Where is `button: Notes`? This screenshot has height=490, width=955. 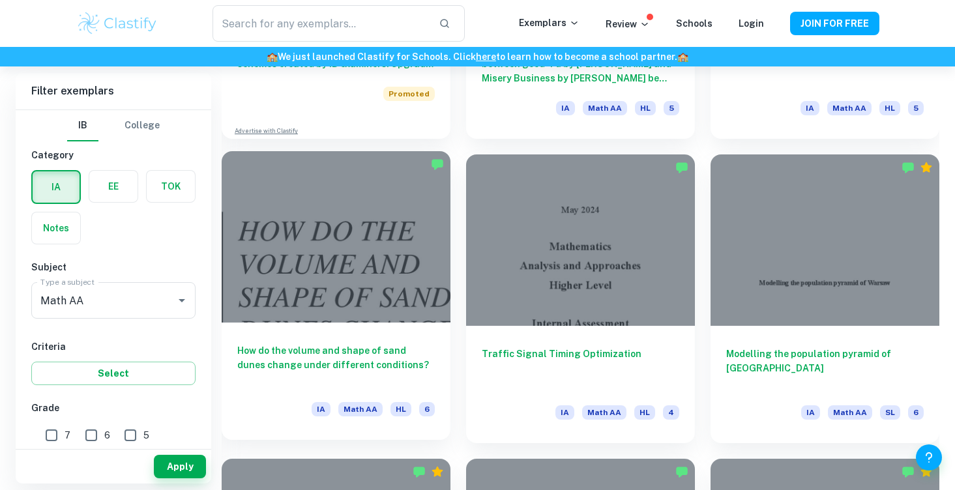
button: Notes is located at coordinates (56, 228).